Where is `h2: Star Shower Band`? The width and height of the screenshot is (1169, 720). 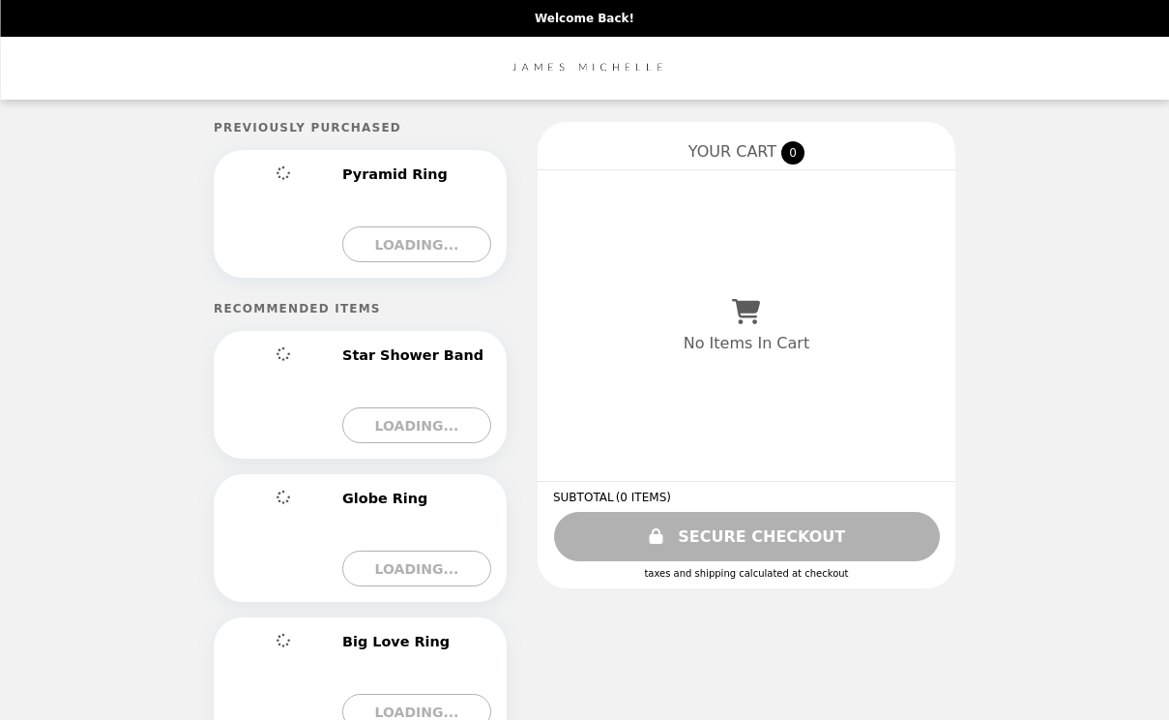
h2: Star Shower Band is located at coordinates (417, 355).